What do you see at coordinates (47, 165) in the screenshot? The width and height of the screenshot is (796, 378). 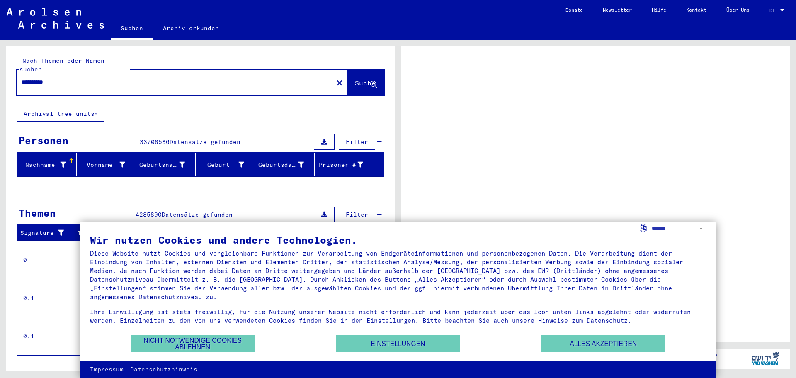 I see `mat-header-cell: Nachname` at bounding box center [47, 165].